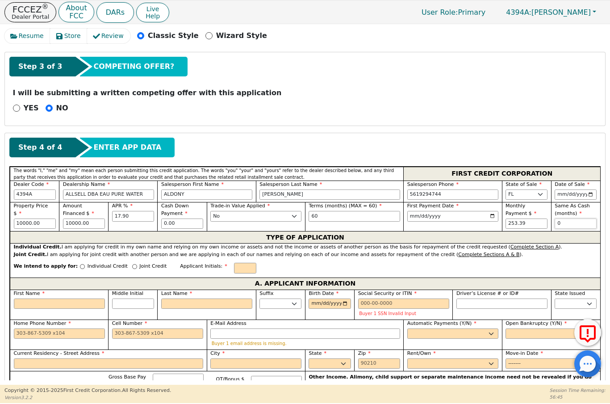 Image resolution: width=610 pixels, height=404 pixels. I want to click on a: AboutFCC, so click(76, 12).